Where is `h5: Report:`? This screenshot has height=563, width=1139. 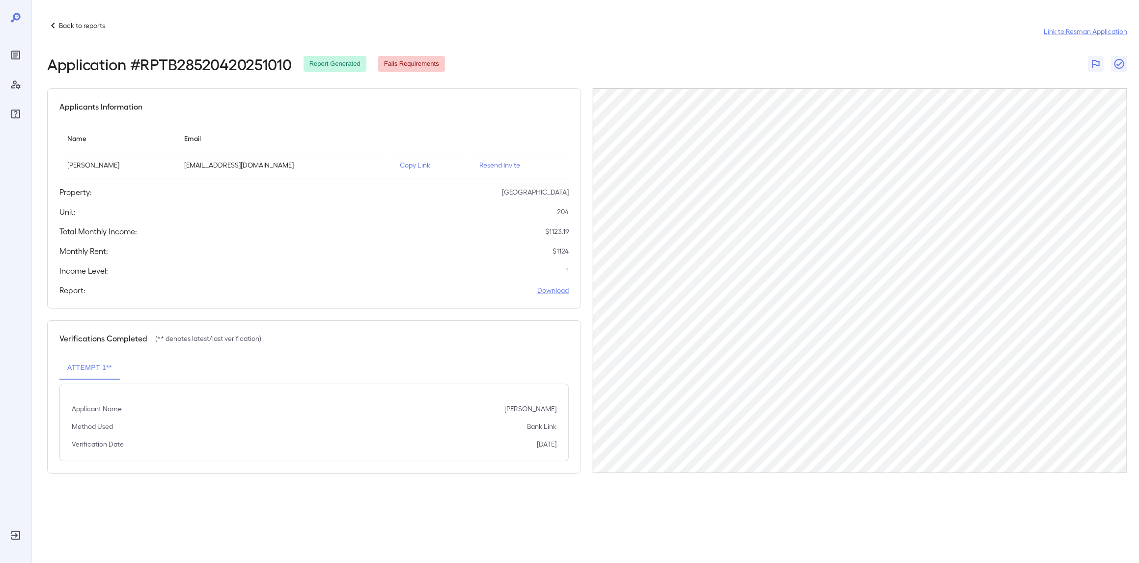 h5: Report: is located at coordinates (72, 290).